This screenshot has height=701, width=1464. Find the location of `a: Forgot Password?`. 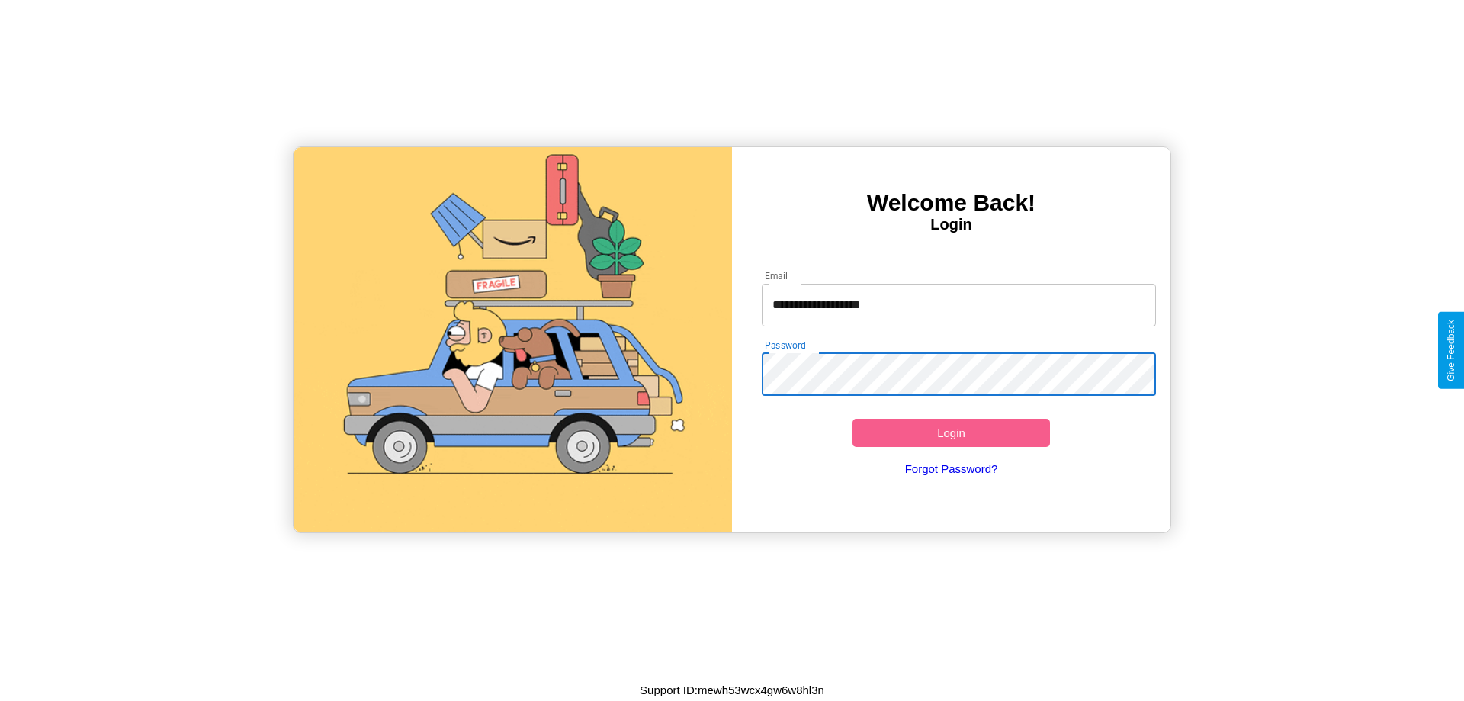

a: Forgot Password? is located at coordinates (952, 468).